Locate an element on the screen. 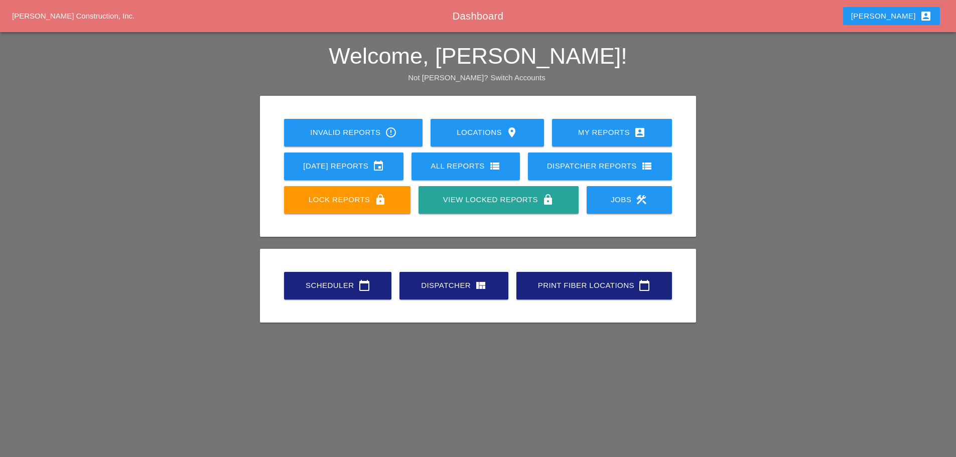  a: All Reports is located at coordinates (466, 166).